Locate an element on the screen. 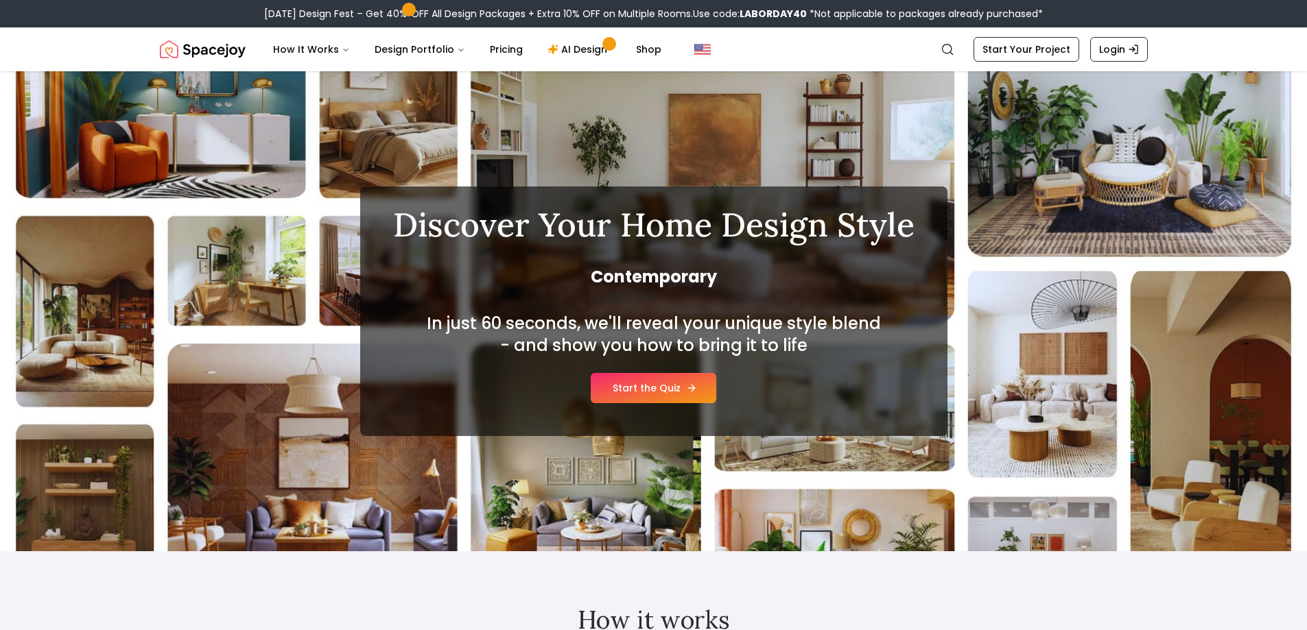  span: Use code: is located at coordinates (750, 14).